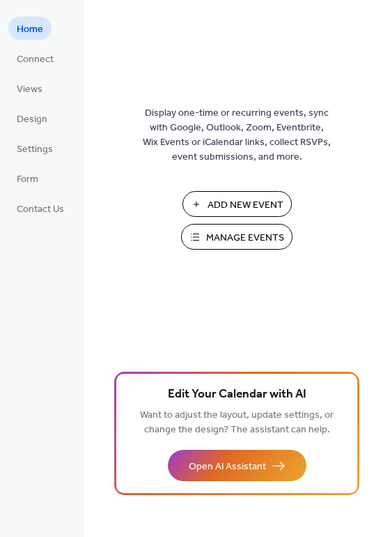 This screenshot has width=390, height=537. I want to click on span: Edit Your Calendar with AI, so click(237, 394).